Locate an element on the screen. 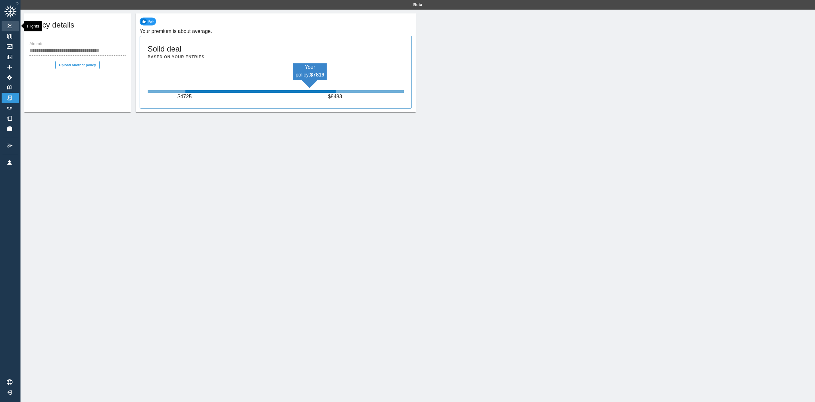  button: Upload another policy is located at coordinates (78, 65).